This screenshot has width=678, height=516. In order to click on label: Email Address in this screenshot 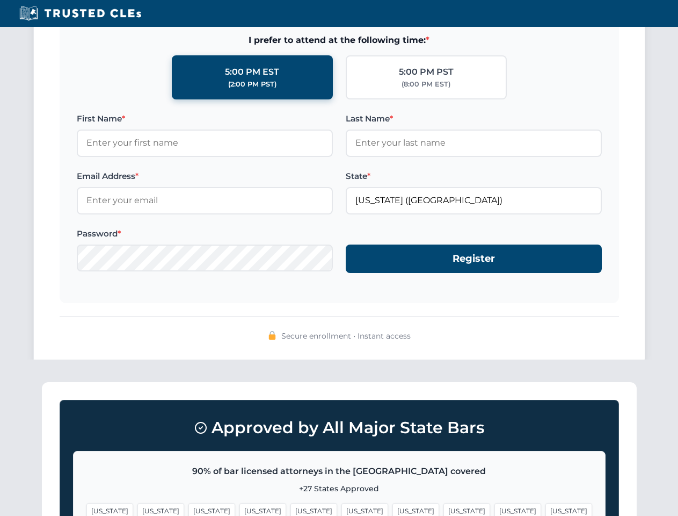, I will do `click(205, 176)`.